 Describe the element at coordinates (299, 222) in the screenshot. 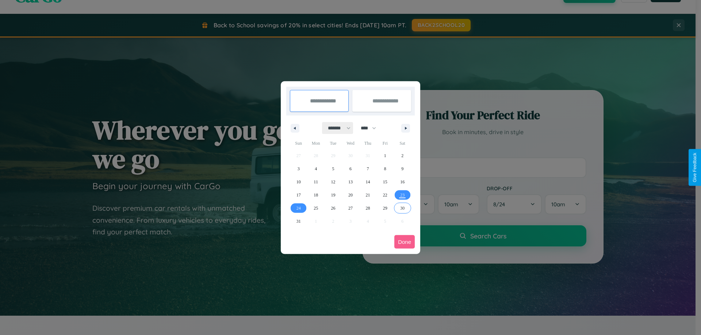

I see `span: 31` at that location.